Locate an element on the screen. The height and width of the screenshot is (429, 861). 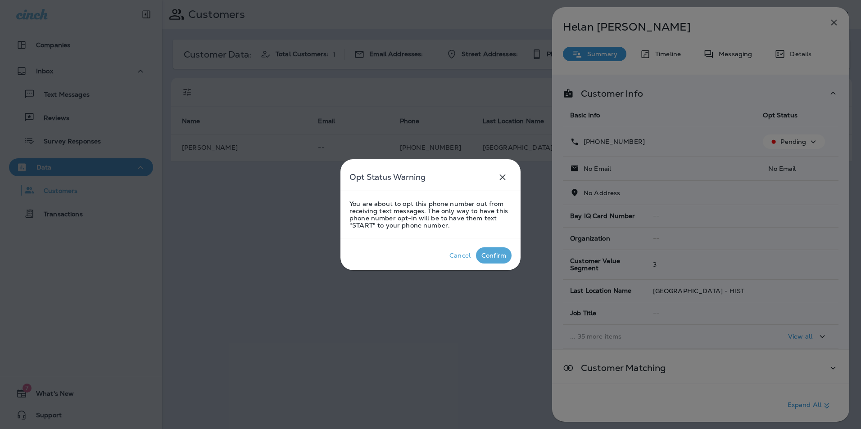
div: Cancel is located at coordinates (460, 256).